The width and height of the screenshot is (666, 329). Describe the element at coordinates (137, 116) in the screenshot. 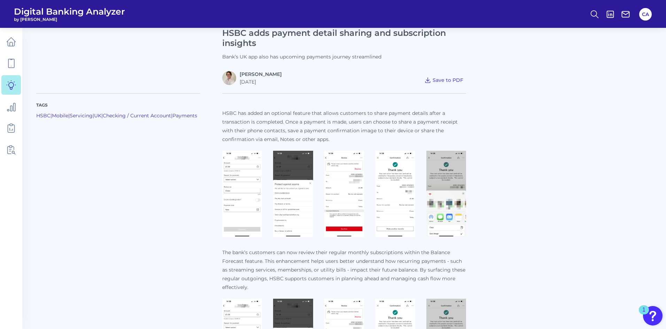

I see `a: Checking / Current Account` at that location.